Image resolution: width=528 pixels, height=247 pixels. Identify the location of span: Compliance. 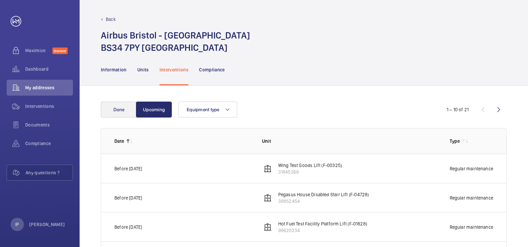
(49, 143).